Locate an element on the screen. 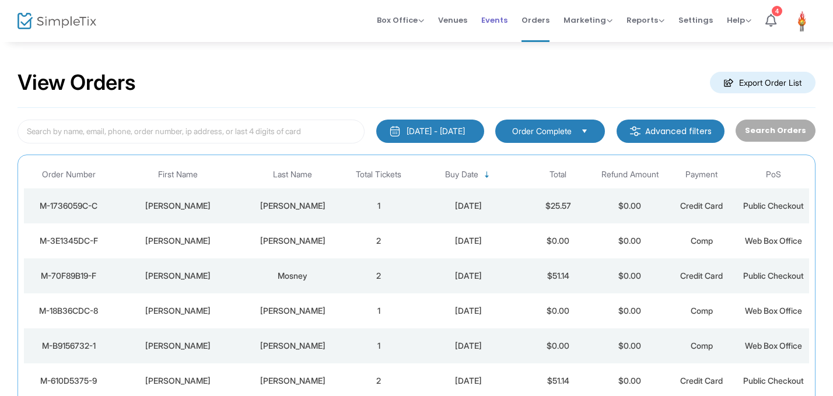 This screenshot has width=833, height=396. td: $51.14 is located at coordinates (558, 276).